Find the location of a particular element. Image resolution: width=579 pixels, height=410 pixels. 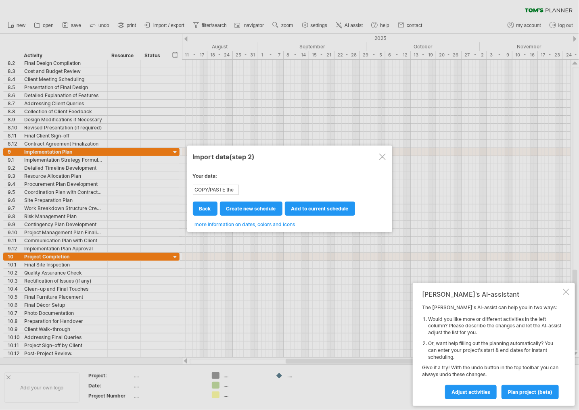

a: add to current schedule is located at coordinates (320, 209).